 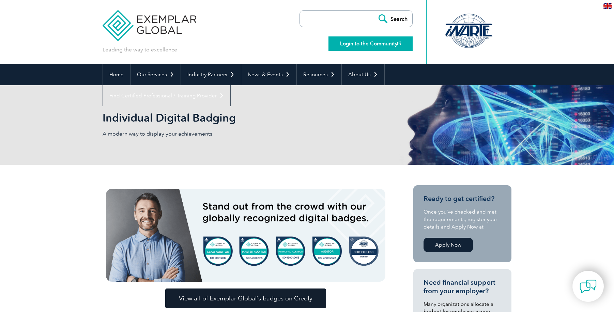 I want to click on img: badges, so click(x=246, y=235).